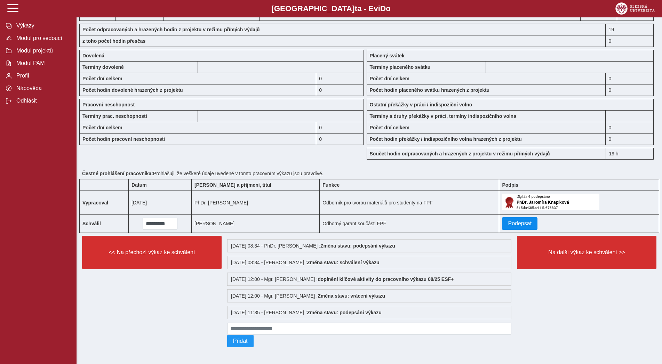 The width and height of the screenshot is (662, 364). What do you see at coordinates (108, 105) in the screenshot?
I see `b: Pracovní neschopnost` at bounding box center [108, 105].